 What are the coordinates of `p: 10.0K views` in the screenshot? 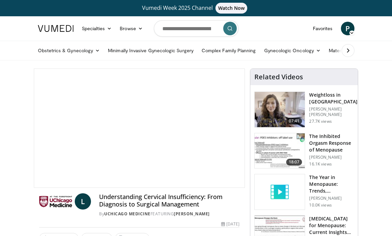 It's located at (321, 205).